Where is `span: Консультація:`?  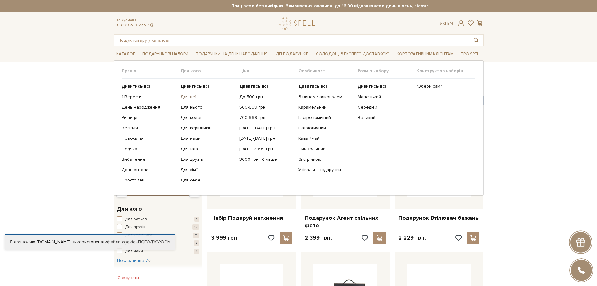
span: Консультація: is located at coordinates (135, 20).